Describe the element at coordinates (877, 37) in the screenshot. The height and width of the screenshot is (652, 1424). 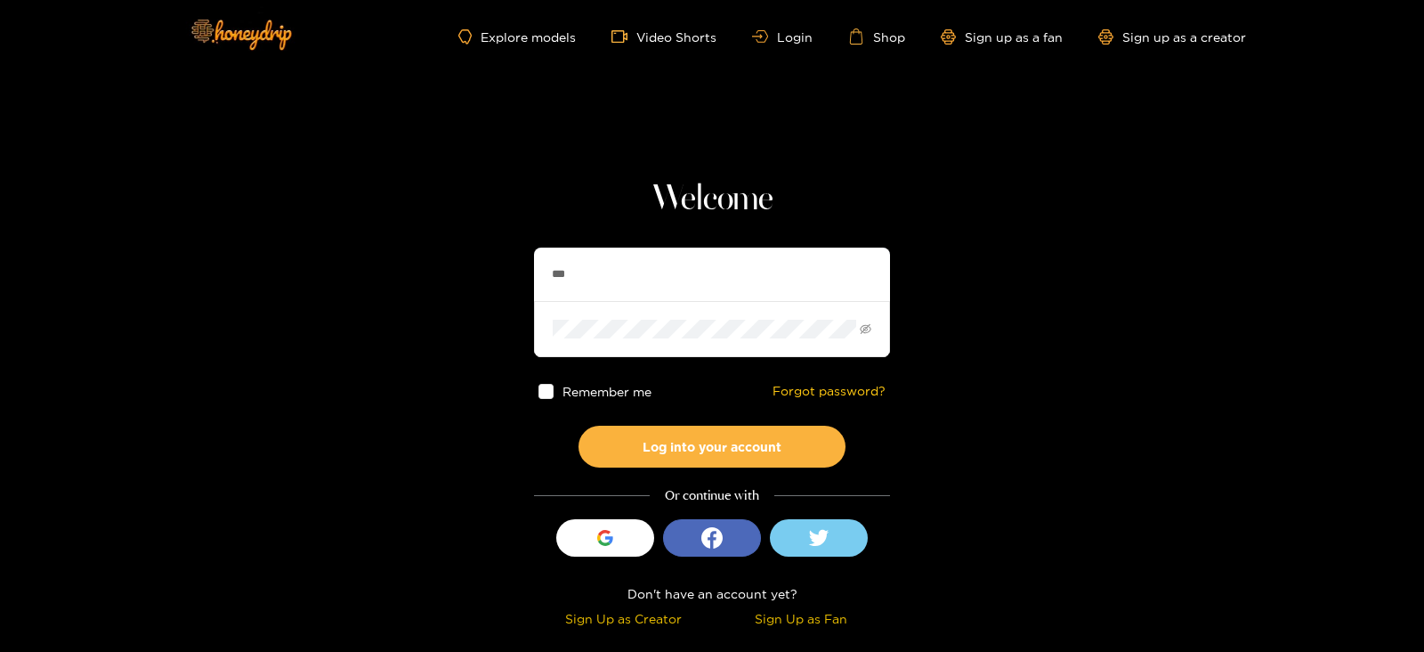
I see `a: Shop` at that location.